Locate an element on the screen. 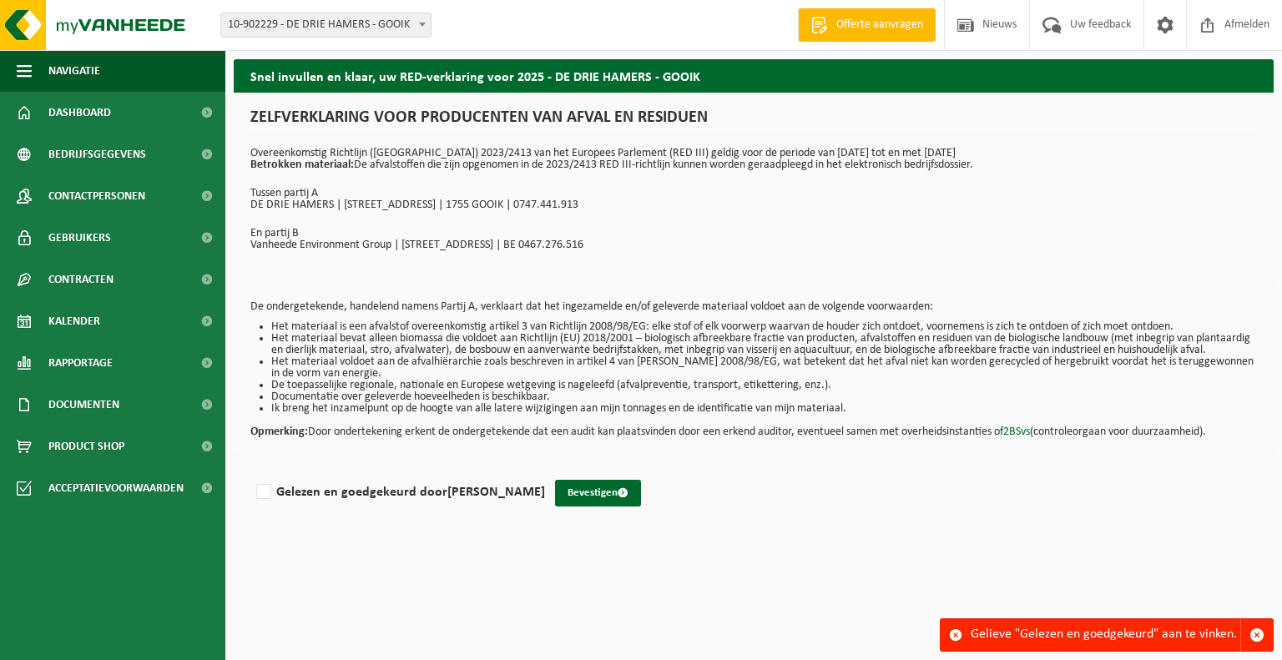 Image resolution: width=1282 pixels, height=660 pixels. li: Het materiaal bevat alleen biomassa die voldoet aan Richtlijn (EU) 2018/2001 – biologisch afbreek... is located at coordinates (763, 345).